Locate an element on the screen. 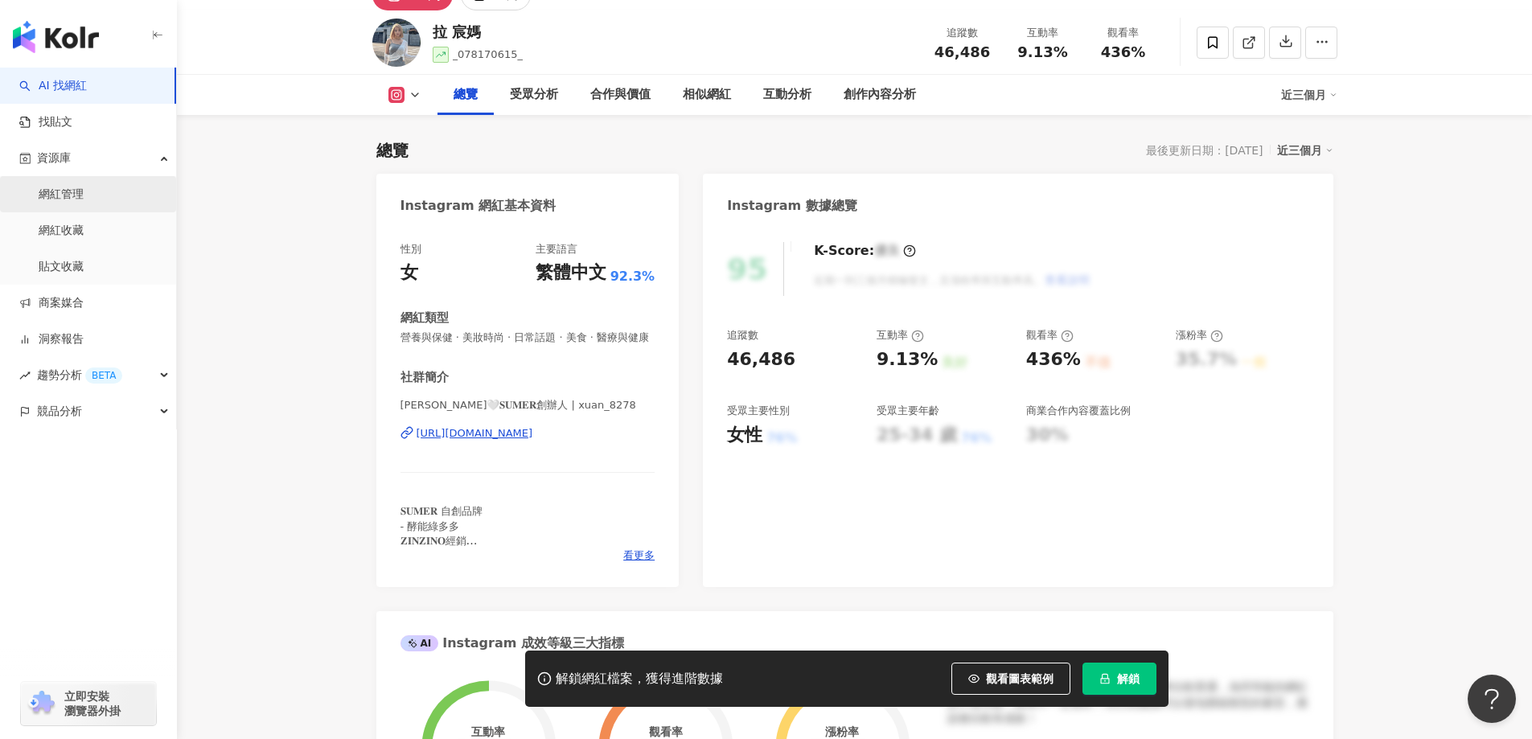 This screenshot has height=739, width=1532. span: 看更多 is located at coordinates (639, 556).